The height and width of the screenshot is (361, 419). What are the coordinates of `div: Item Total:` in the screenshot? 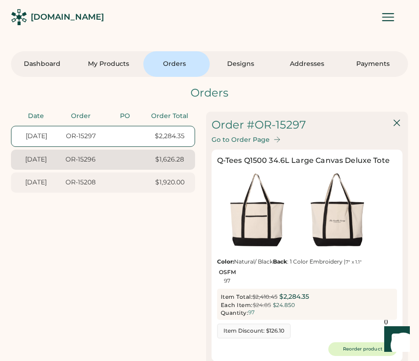 It's located at (237, 297).